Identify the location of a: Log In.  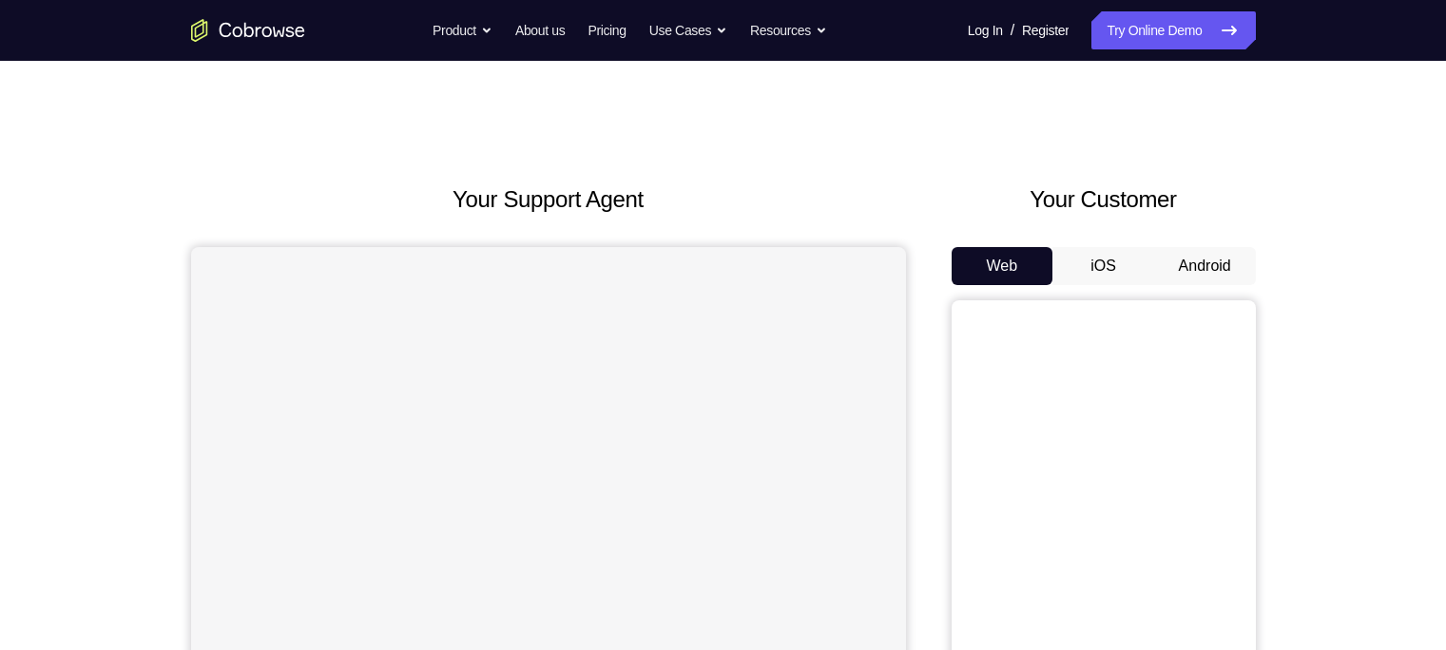
(985, 30).